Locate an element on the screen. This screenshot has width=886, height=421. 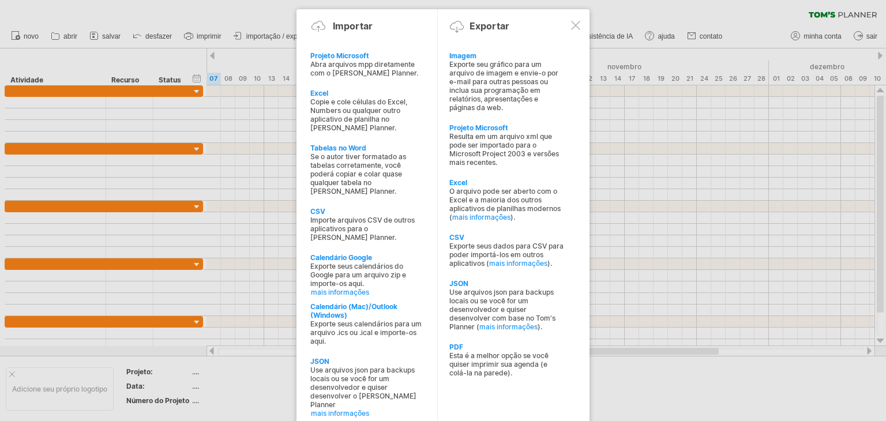
font: Exporte seus dados para CSV para poder importá-los em outros aplicativos ( is located at coordinates (506, 254).